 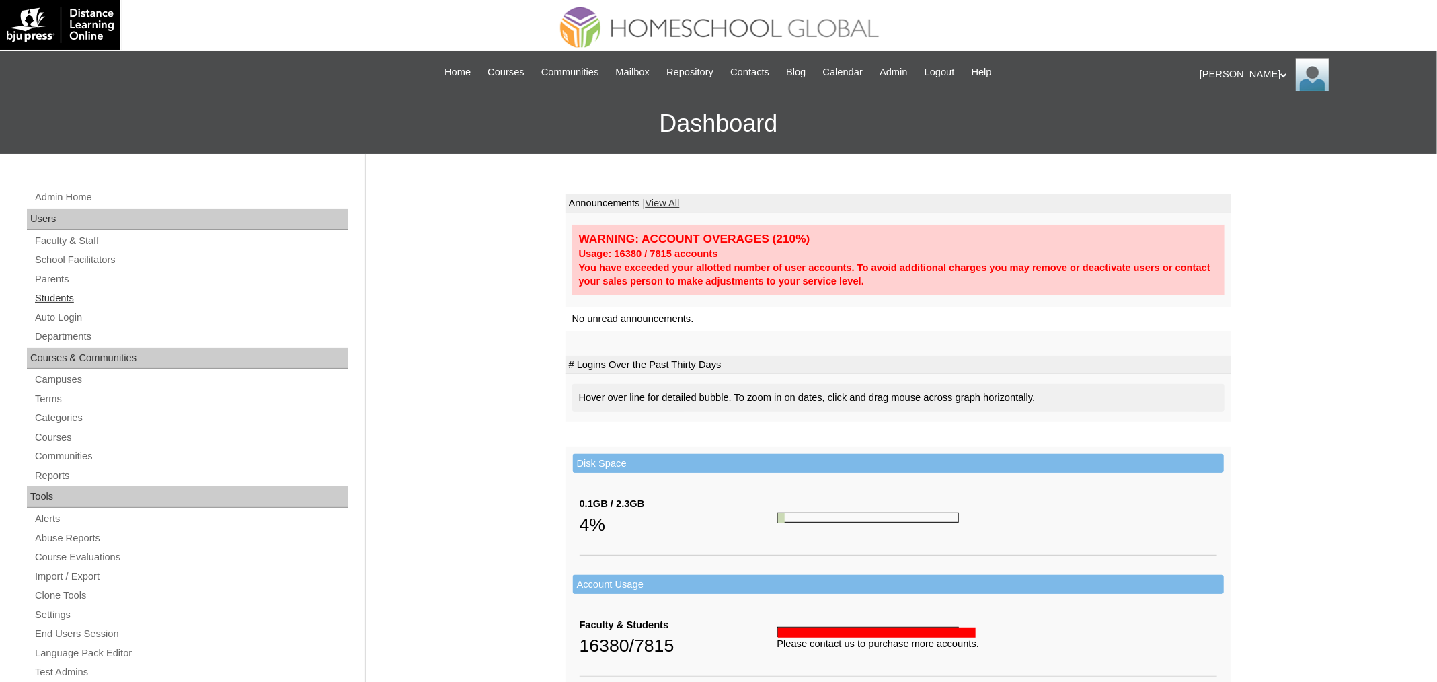 I want to click on div: 0.1GB / 2.3GB, so click(x=678, y=504).